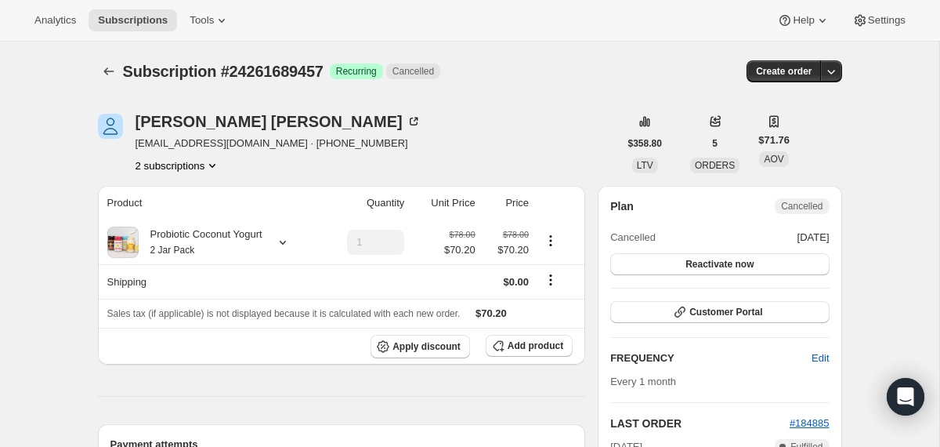 Image resolution: width=940 pixels, height=447 pixels. Describe the element at coordinates (210, 203) in the screenshot. I see `th: Product` at that location.